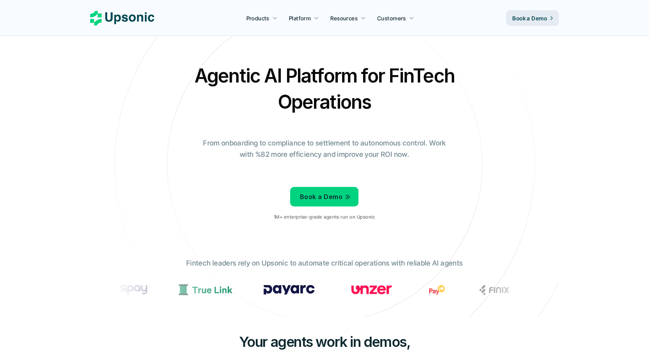 This screenshot has height=350, width=649. Describe the element at coordinates (324, 217) in the screenshot. I see `p: 1M+ enterprise-grade agents run on Upsonic` at that location.